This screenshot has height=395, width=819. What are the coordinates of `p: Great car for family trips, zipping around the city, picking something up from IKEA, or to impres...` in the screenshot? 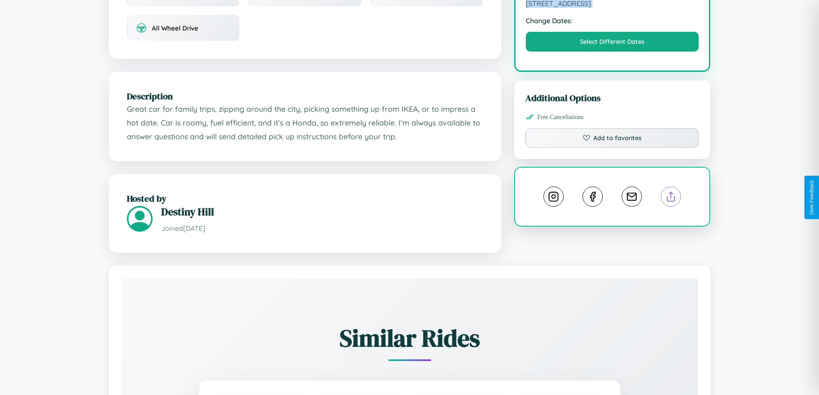 It's located at (305, 123).